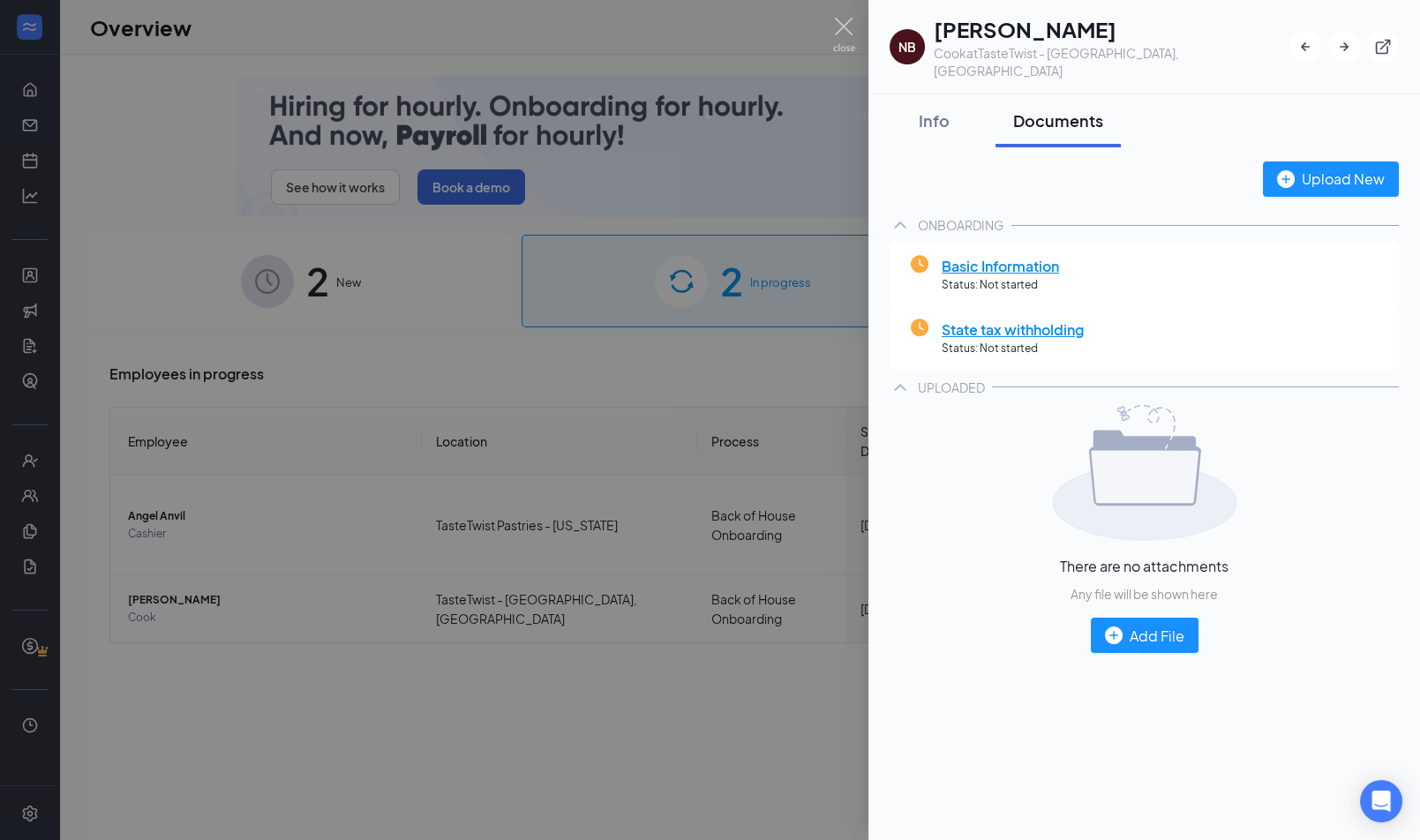 Image resolution: width=1420 pixels, height=840 pixels. Describe the element at coordinates (1331, 179) in the screenshot. I see `button: Upload New` at that location.